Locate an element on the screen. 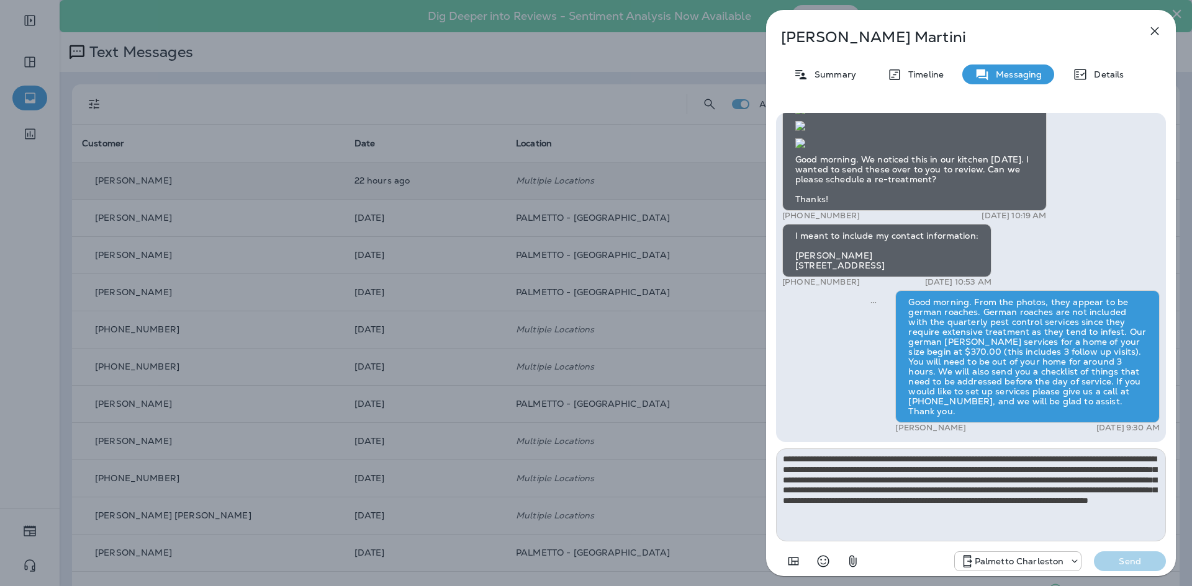 The width and height of the screenshot is (1192, 586). button: Select an emoji is located at coordinates (823, 562).